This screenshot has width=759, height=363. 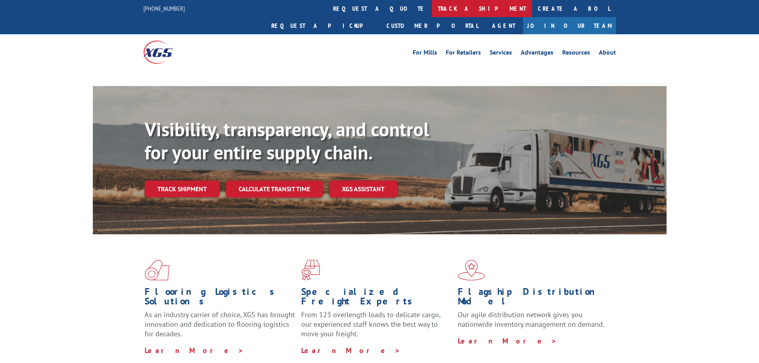 What do you see at coordinates (471, 270) in the screenshot?
I see `img: xgs-icon-flagship-distribution-model-red` at bounding box center [471, 270].